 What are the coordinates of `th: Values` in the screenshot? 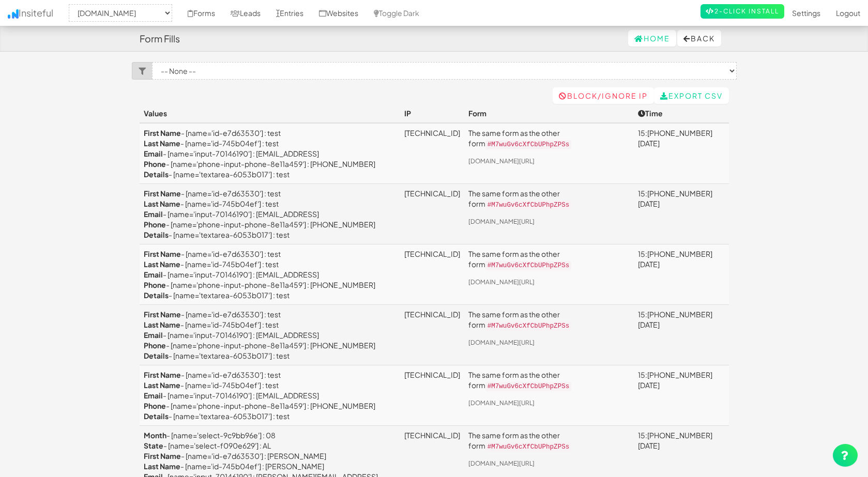 It's located at (270, 113).